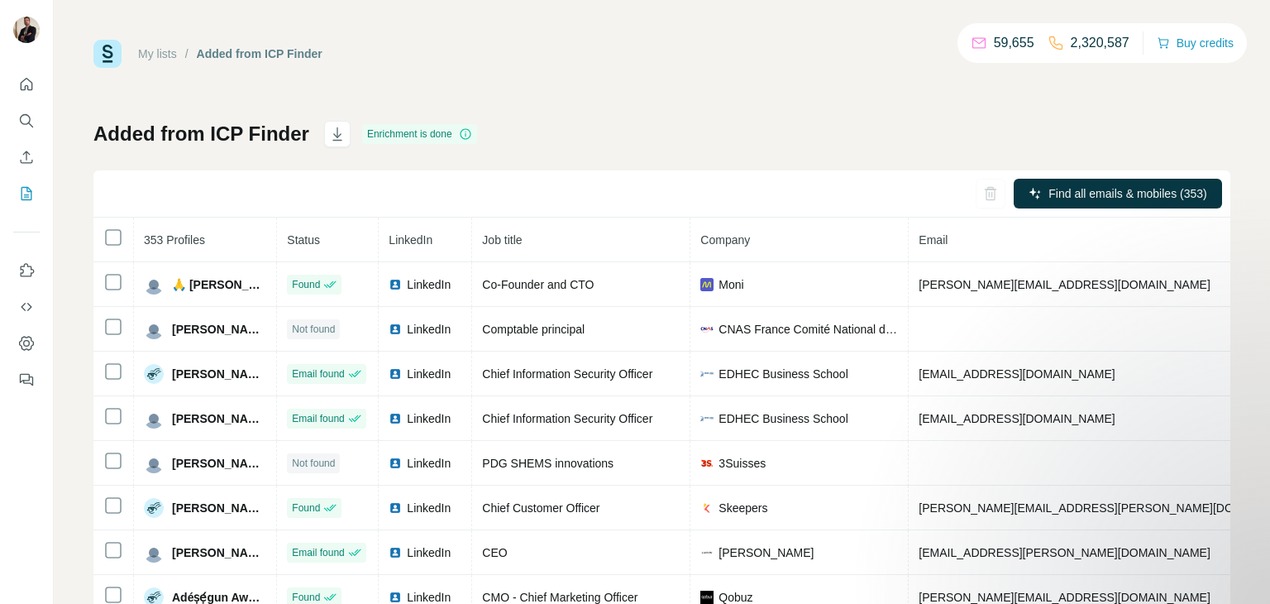 The height and width of the screenshot is (604, 1270). Describe the element at coordinates (201, 134) in the screenshot. I see `h1: Added from ICP Finder` at that location.